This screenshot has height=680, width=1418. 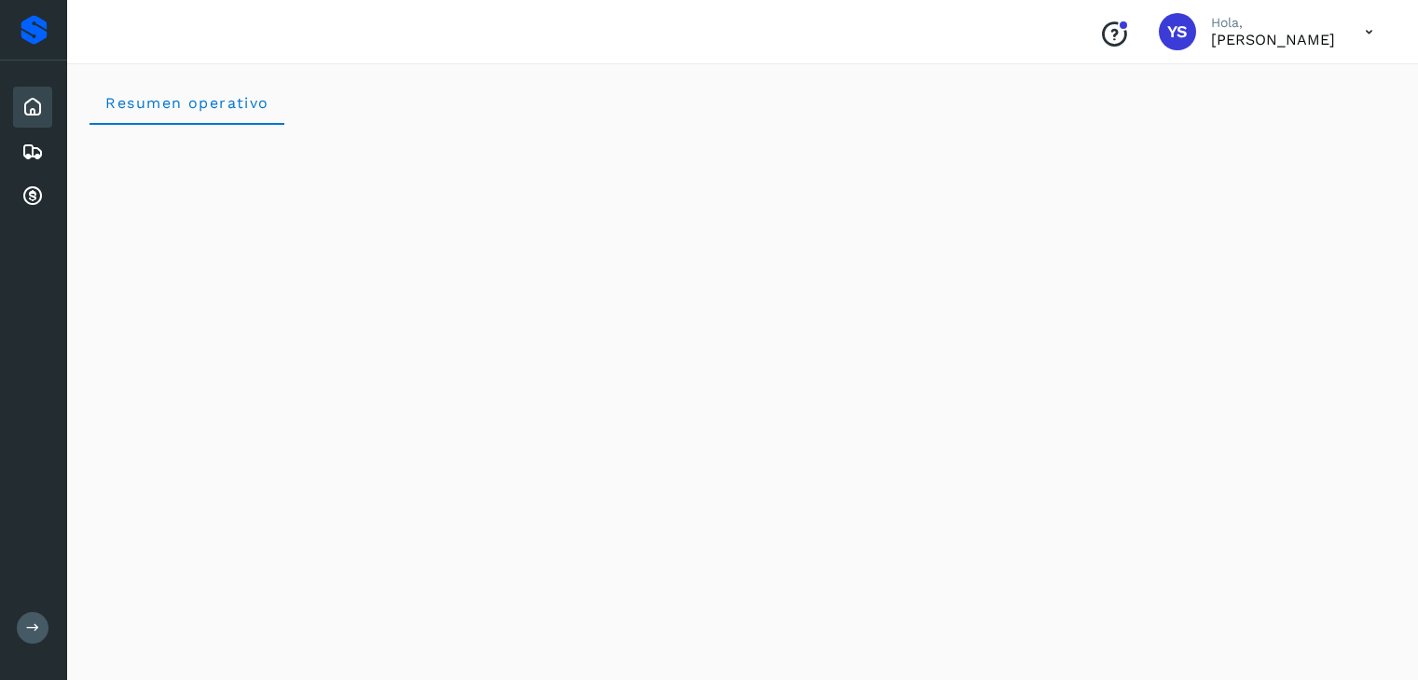 I want to click on p: Hola,, so click(x=1272, y=22).